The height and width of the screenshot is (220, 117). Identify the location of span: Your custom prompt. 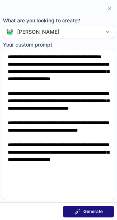
(59, 45).